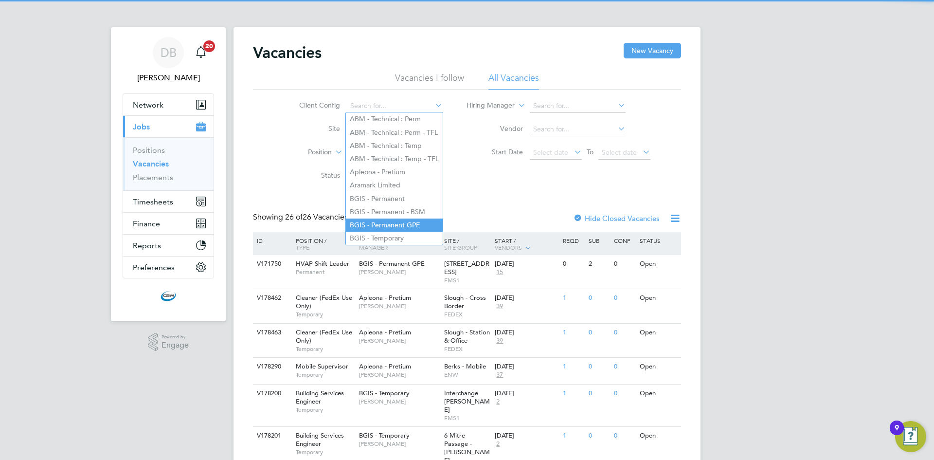 This screenshot has height=460, width=934. I want to click on span: Manager, so click(373, 247).